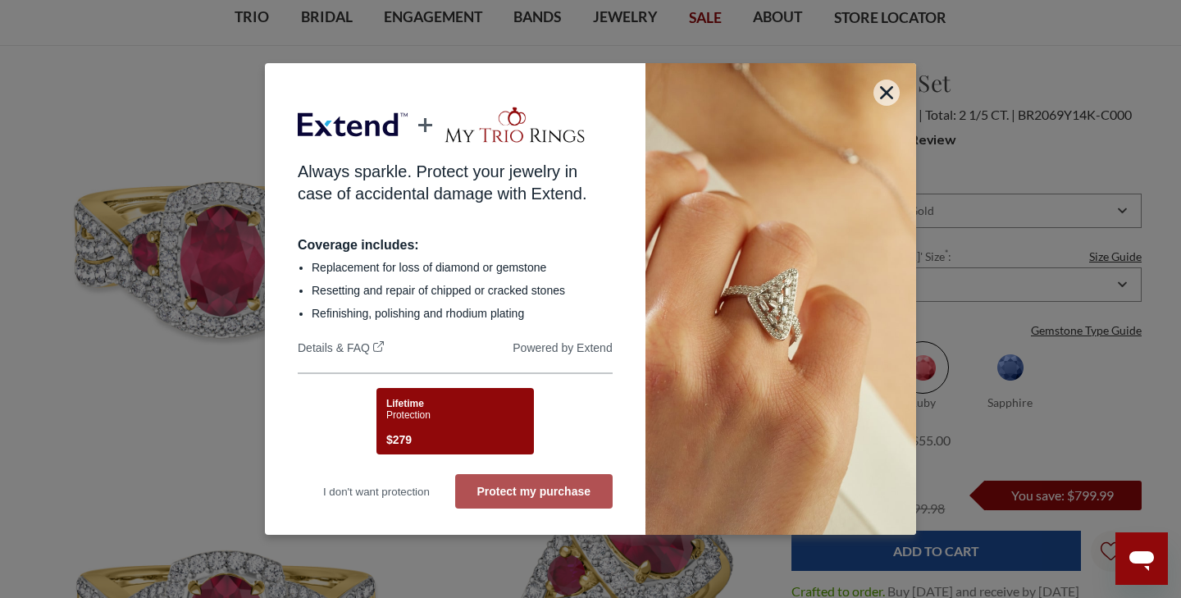 This screenshot has width=1181, height=598. I want to click on button: LifetimeProtection$279, so click(455, 421).